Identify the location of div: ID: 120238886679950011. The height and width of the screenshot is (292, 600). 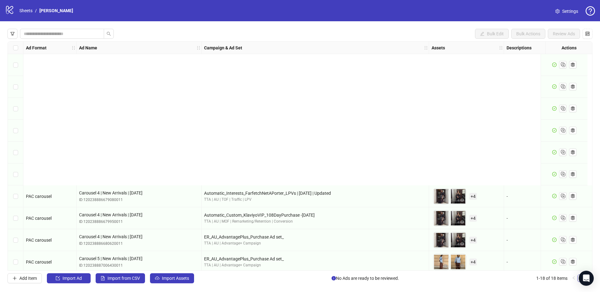
(139, 222).